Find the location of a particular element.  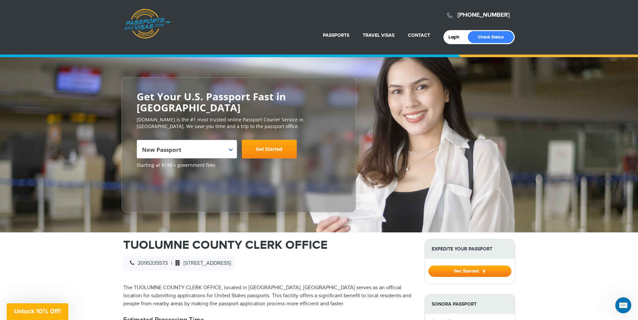

strong: Expedite Your Passport is located at coordinates (470, 249).